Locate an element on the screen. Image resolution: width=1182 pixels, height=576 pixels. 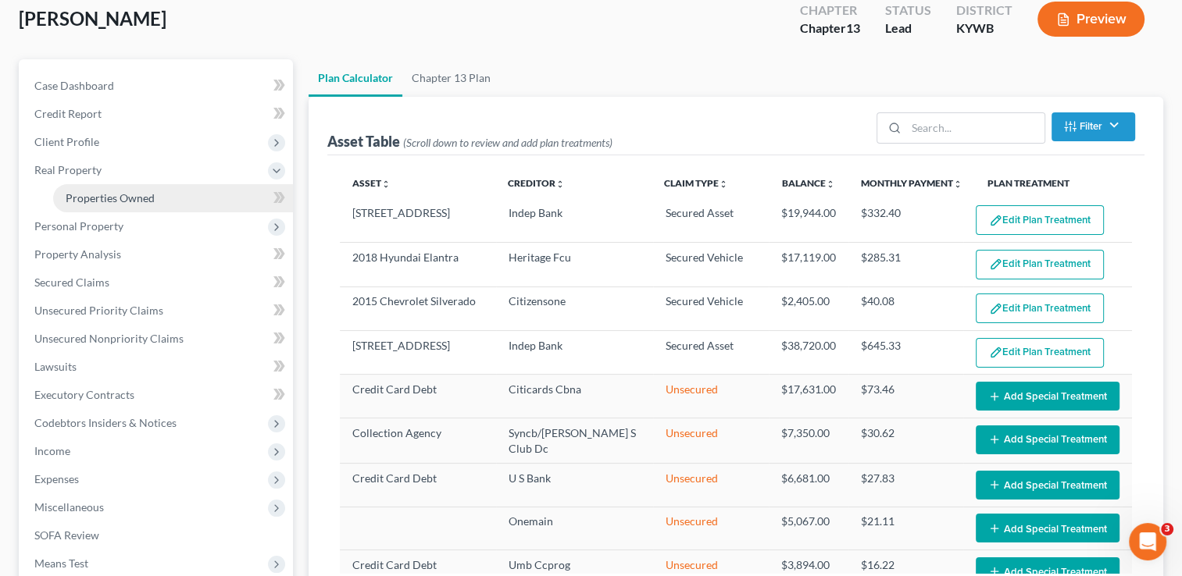
td: $2,405.00 is located at coordinates (808, 308).